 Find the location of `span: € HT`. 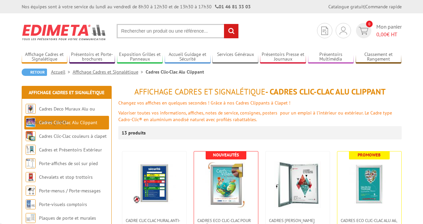

span: € HT is located at coordinates (389, 34).